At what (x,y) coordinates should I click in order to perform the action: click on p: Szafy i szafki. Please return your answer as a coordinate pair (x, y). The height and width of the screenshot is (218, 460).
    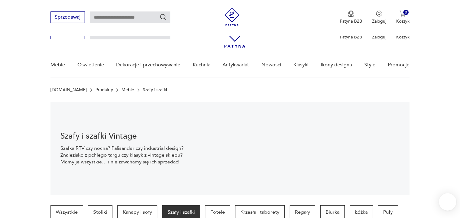
    Looking at the image, I should click on (155, 90).